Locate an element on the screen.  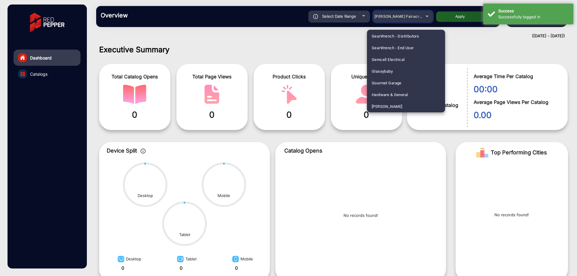
span: Gemcell Electrical is located at coordinates (388, 60).